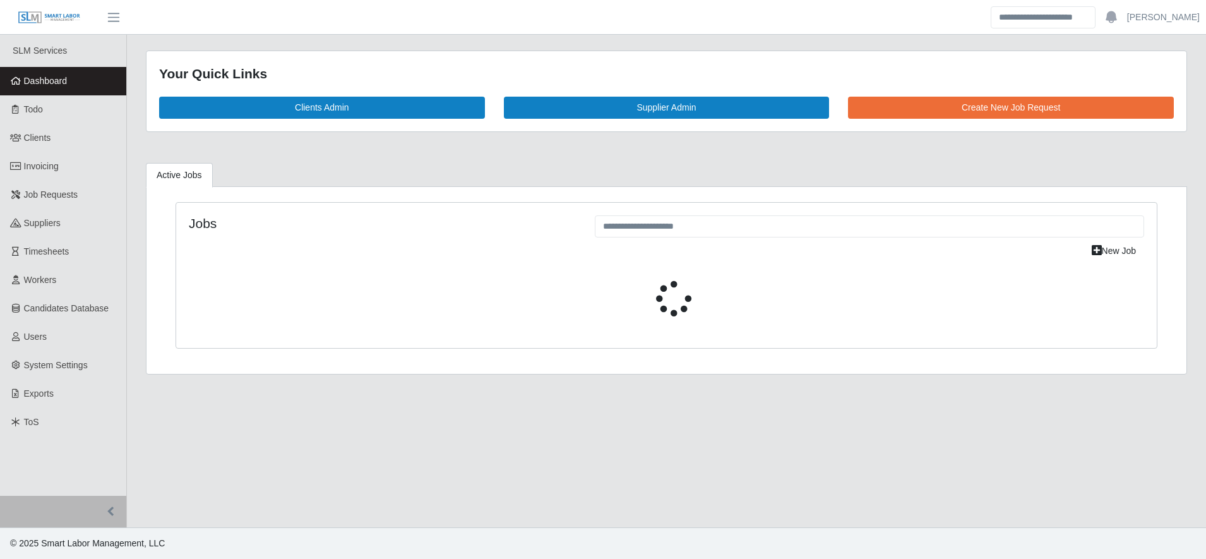 This screenshot has height=559, width=1206. I want to click on span: © 2025 Smart Labor Management, LLC, so click(87, 543).